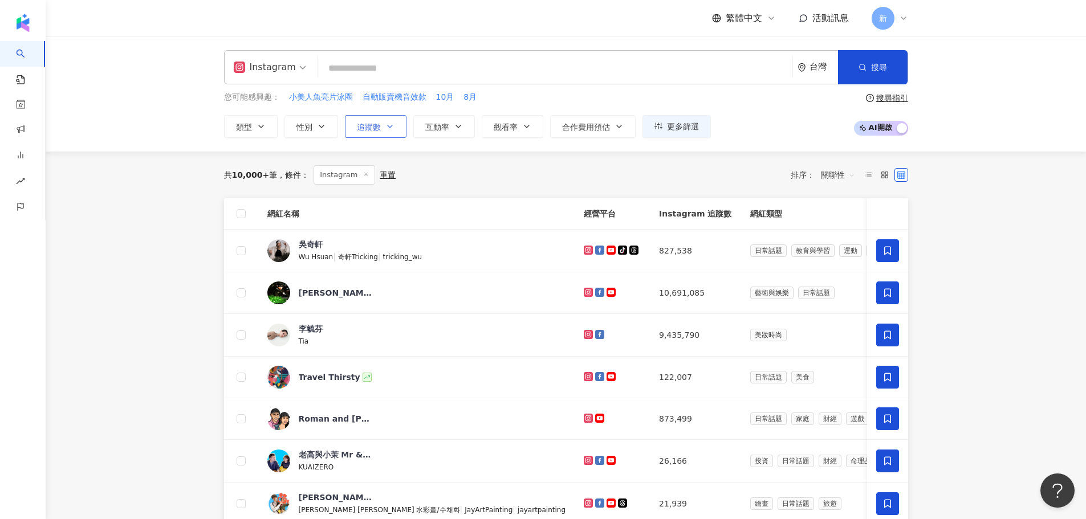 The image size is (1086, 519). Describe the element at coordinates (870, 98) in the screenshot. I see `span: question-circle` at that location.